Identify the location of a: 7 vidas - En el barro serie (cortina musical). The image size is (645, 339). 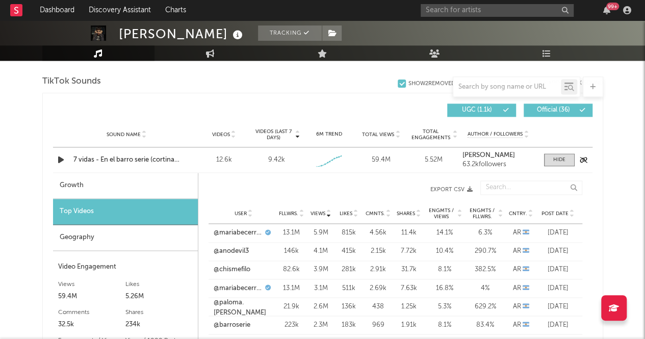
(126, 160).